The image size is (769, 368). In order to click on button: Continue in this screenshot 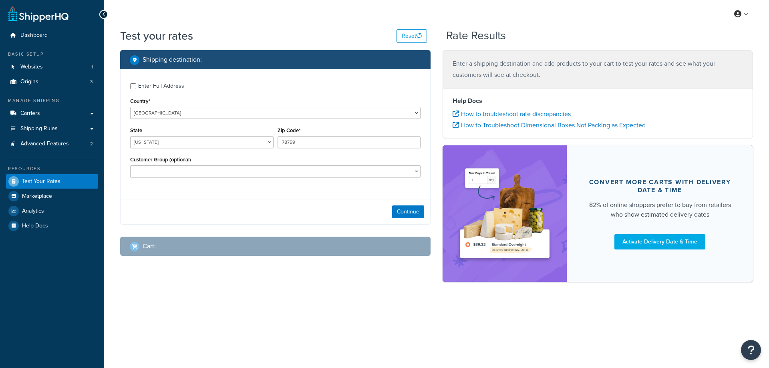, I will do `click(408, 212)`.